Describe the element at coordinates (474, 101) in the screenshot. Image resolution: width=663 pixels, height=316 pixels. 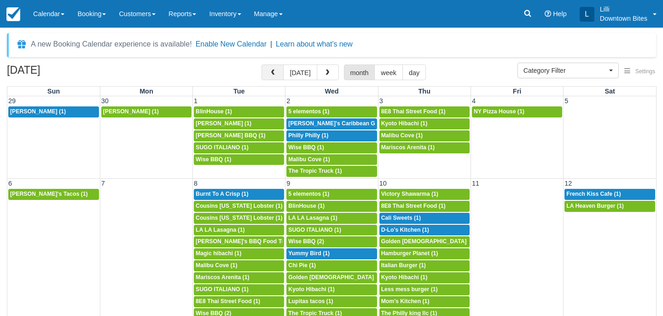
I see `span: 4` at that location.